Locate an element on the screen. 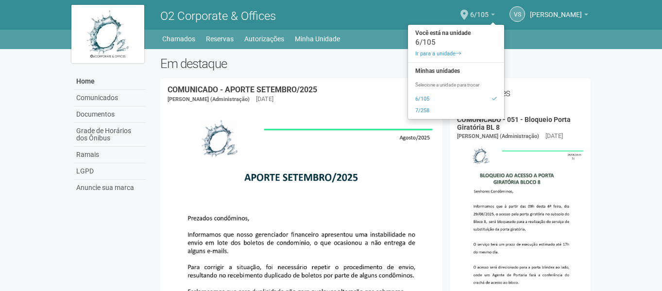  span: O2 Corporate & Offices is located at coordinates (218, 16).